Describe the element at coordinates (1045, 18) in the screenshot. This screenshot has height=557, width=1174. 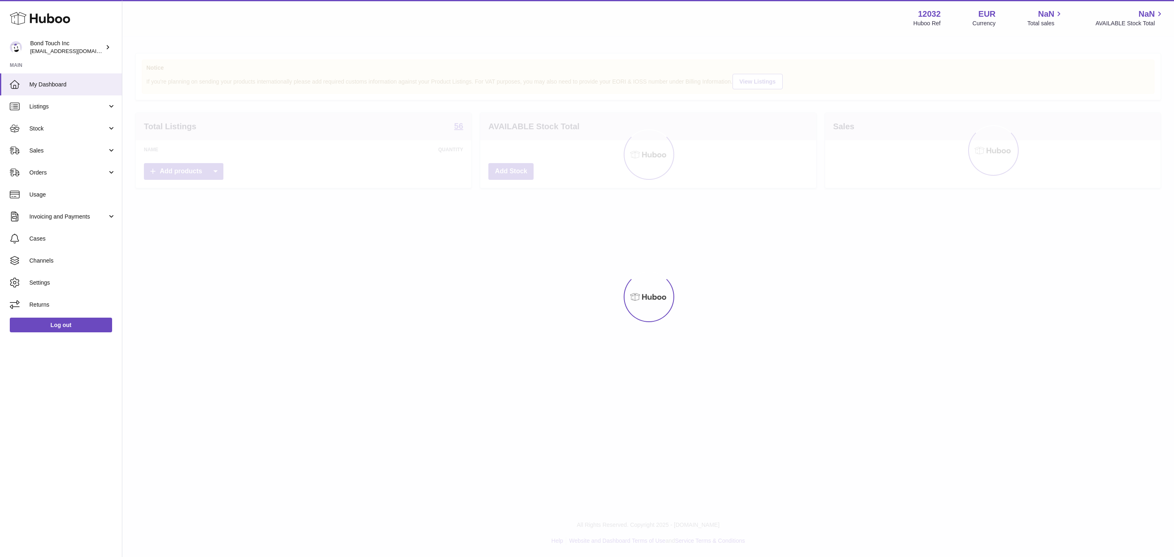
I see `a: NaN Total sales` at that location.